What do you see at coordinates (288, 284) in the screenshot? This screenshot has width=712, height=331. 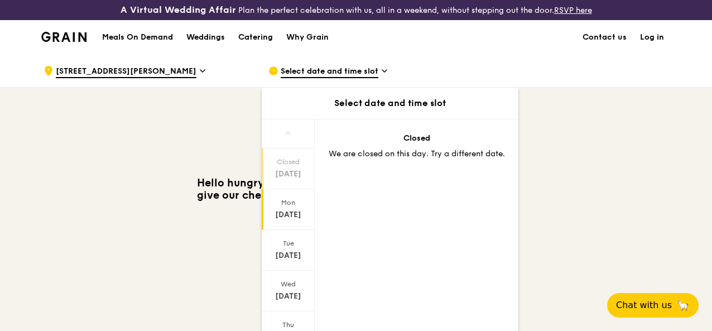 I see `div: Wed` at bounding box center [288, 284].